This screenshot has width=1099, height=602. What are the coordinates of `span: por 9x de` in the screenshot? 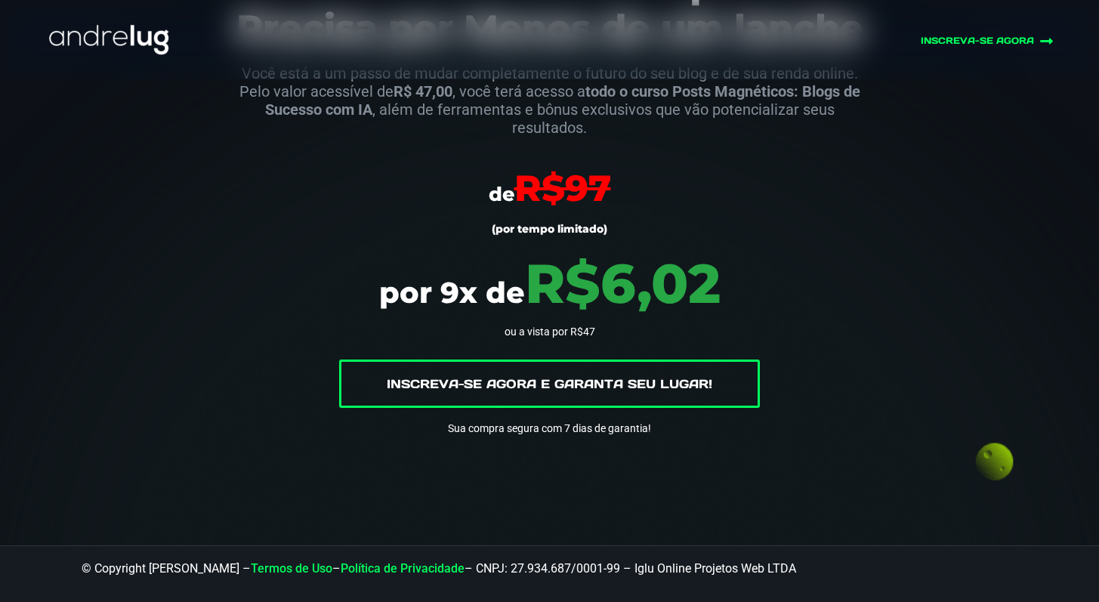 It's located at (452, 292).